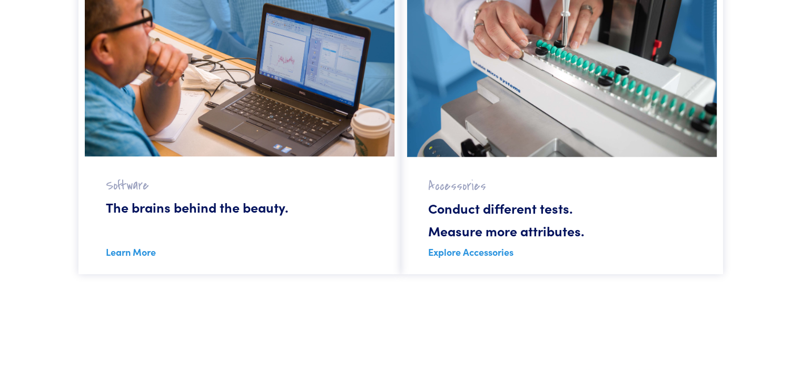 The width and height of the screenshot is (801, 370). What do you see at coordinates (495, 231) in the screenshot?
I see `h5: Measure more attributes.` at bounding box center [495, 231].